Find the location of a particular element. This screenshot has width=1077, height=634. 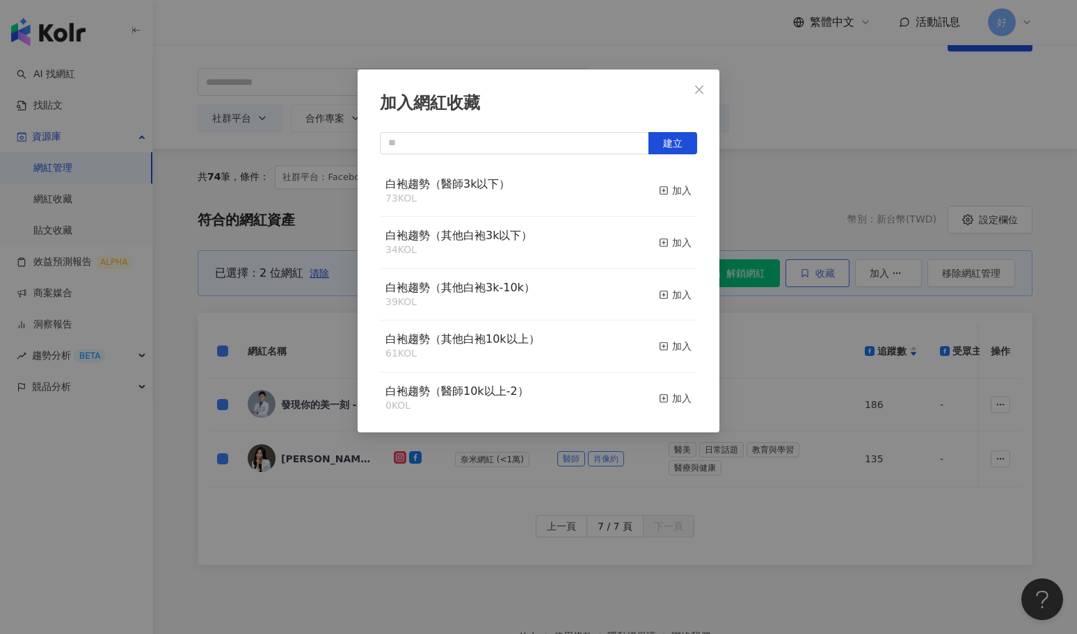

span: 白袍趨勢（其他白袍3k-10k） is located at coordinates (460, 287).